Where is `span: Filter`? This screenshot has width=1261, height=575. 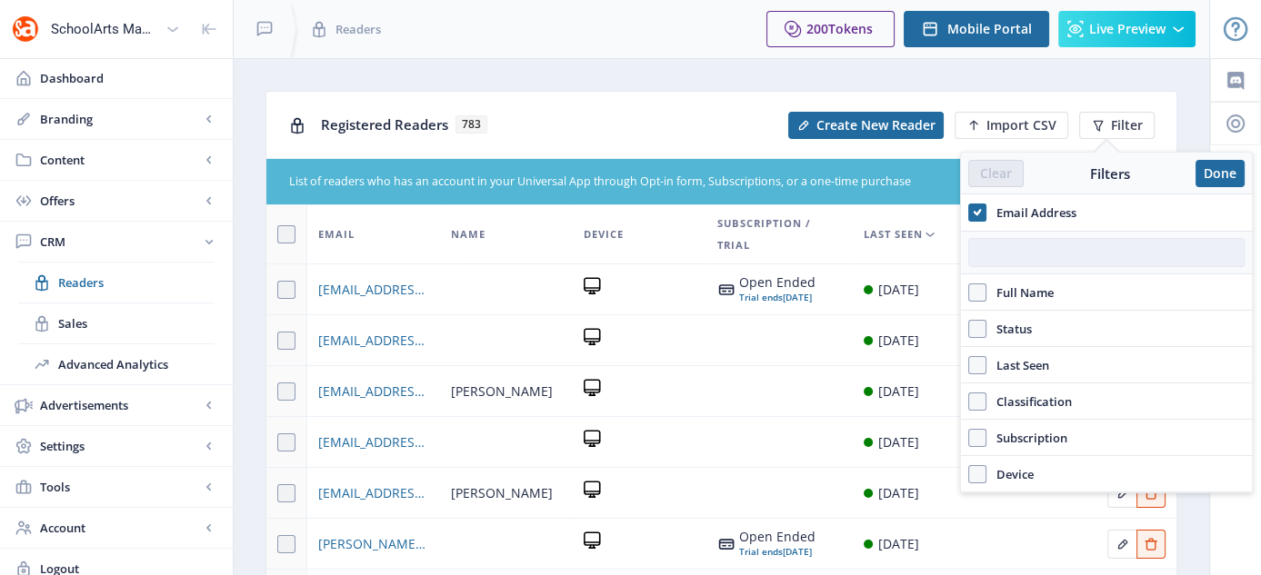
span: Filter is located at coordinates (1126, 125).